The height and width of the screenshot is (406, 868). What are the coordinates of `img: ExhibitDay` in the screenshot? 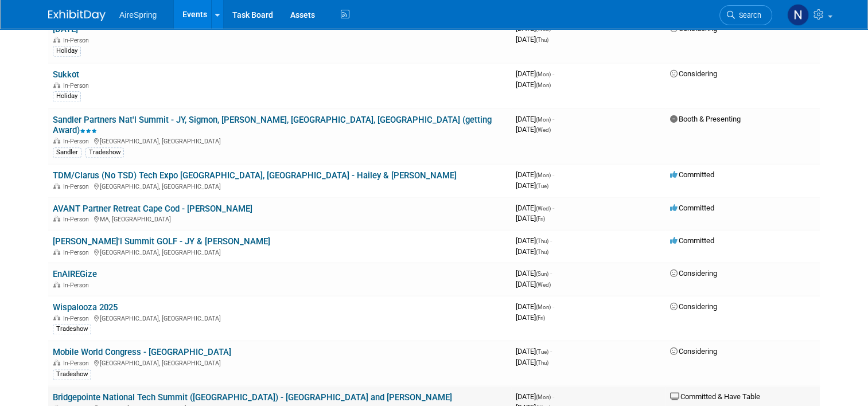 It's located at (77, 15).